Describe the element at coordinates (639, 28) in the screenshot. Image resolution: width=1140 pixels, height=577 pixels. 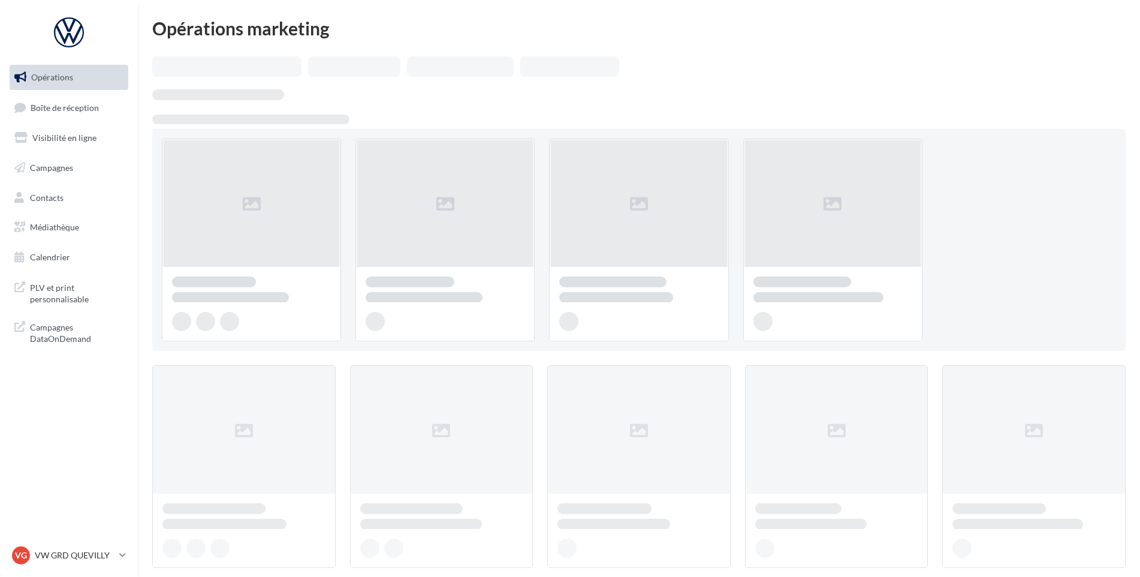
I see `div: Opérations marketing` at that location.